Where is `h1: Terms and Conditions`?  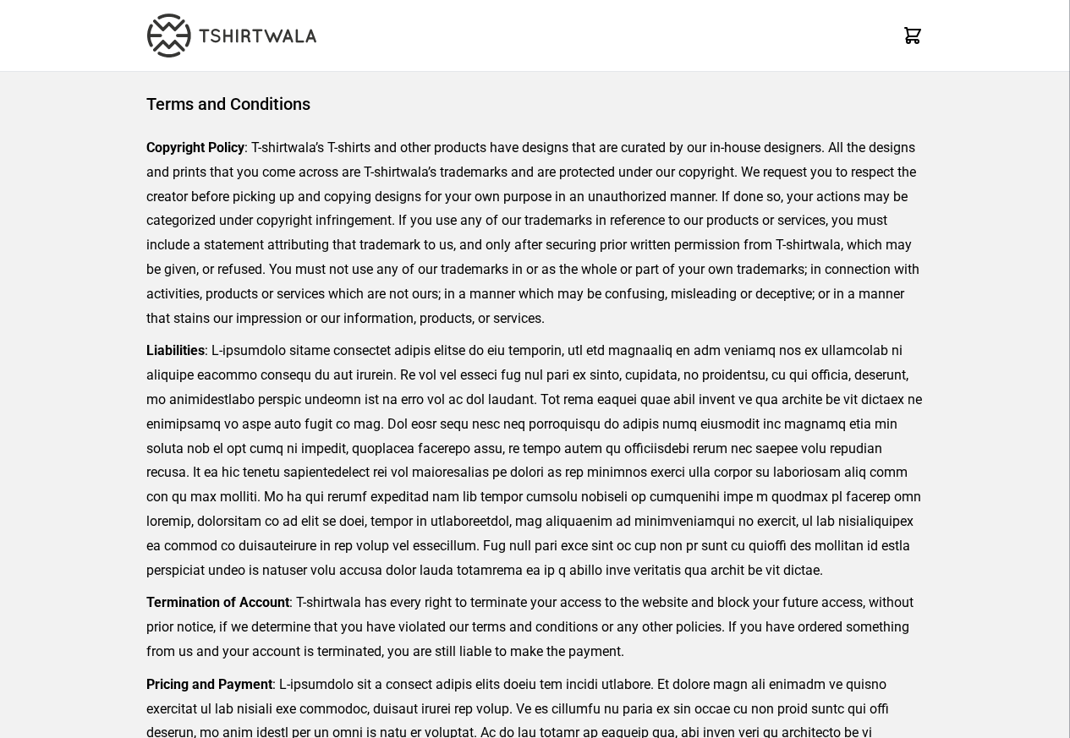 h1: Terms and Conditions is located at coordinates (534, 104).